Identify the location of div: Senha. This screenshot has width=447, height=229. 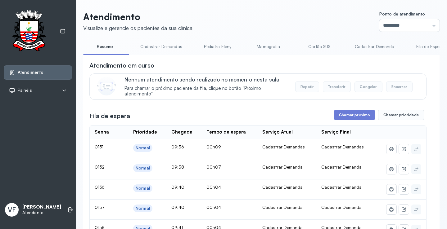
(102, 132).